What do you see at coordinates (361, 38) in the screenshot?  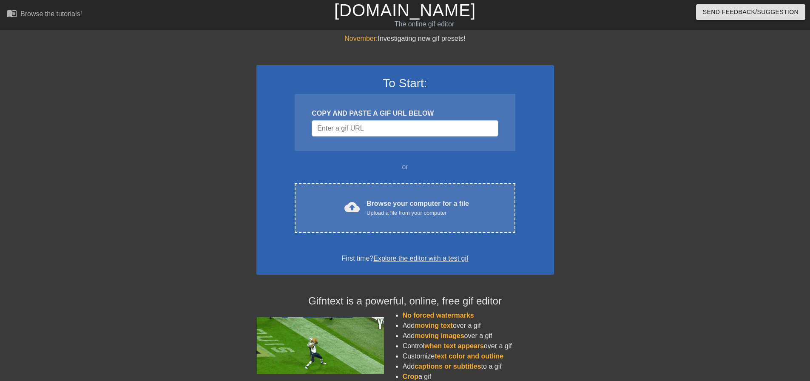 I see `span: November:` at bounding box center [361, 38].